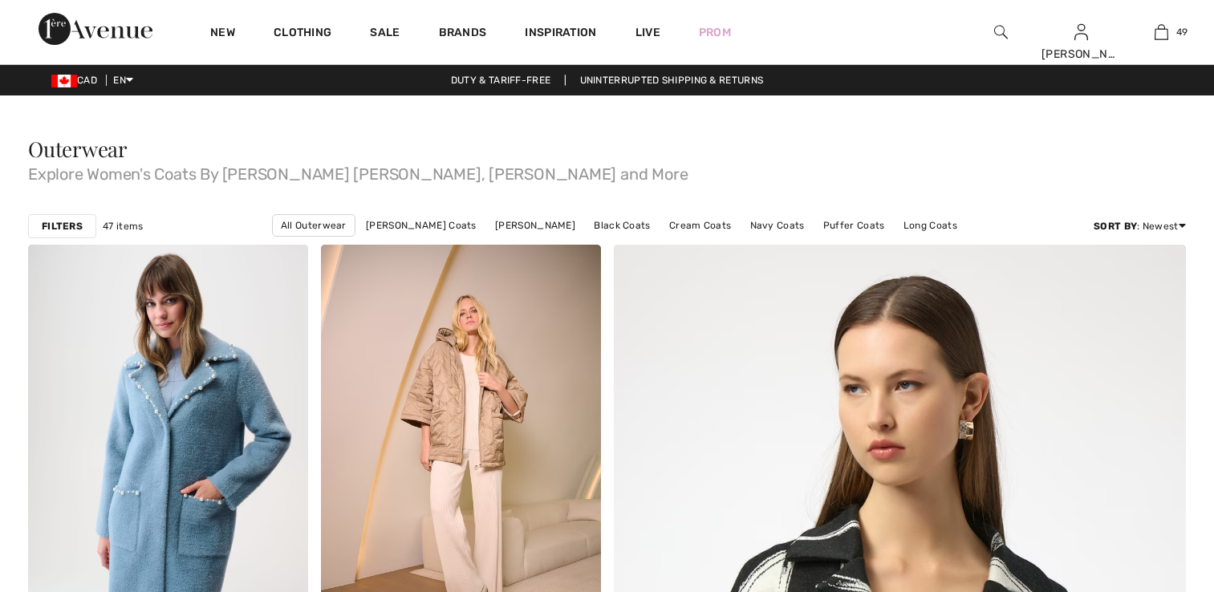 This screenshot has height=592, width=1214. I want to click on strong: Sort By, so click(1115, 226).